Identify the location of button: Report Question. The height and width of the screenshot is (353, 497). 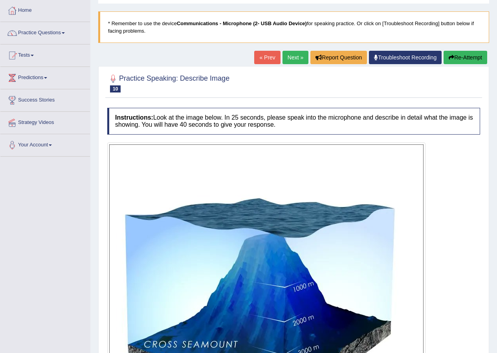
(339, 57).